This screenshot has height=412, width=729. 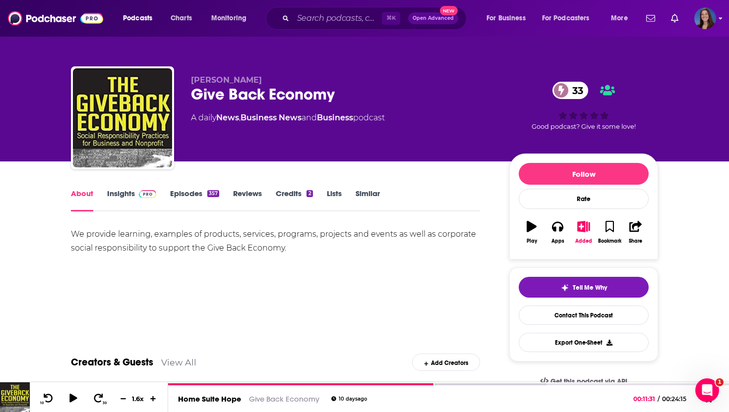 What do you see at coordinates (433, 18) in the screenshot?
I see `span: Open Advanced` at bounding box center [433, 18].